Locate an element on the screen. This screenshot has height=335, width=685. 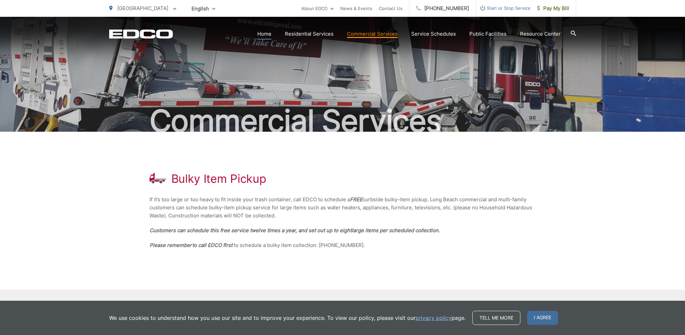
a: About EDCO is located at coordinates (318, 8).